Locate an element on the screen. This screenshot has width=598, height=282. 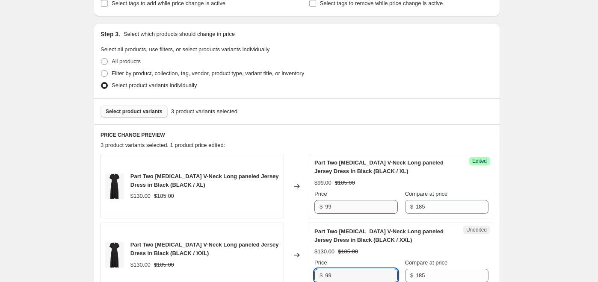
span: Select product variants individually is located at coordinates (154, 85).